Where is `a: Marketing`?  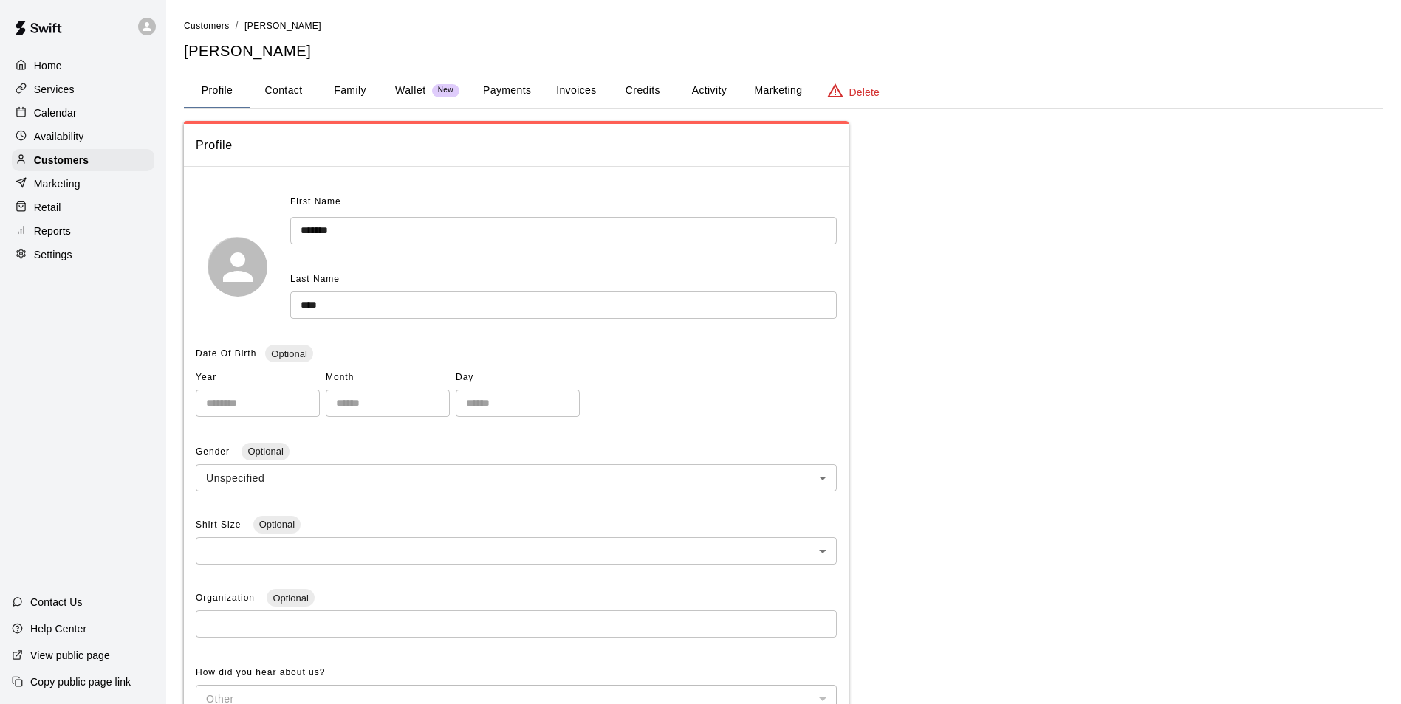
a: Marketing is located at coordinates (83, 184).